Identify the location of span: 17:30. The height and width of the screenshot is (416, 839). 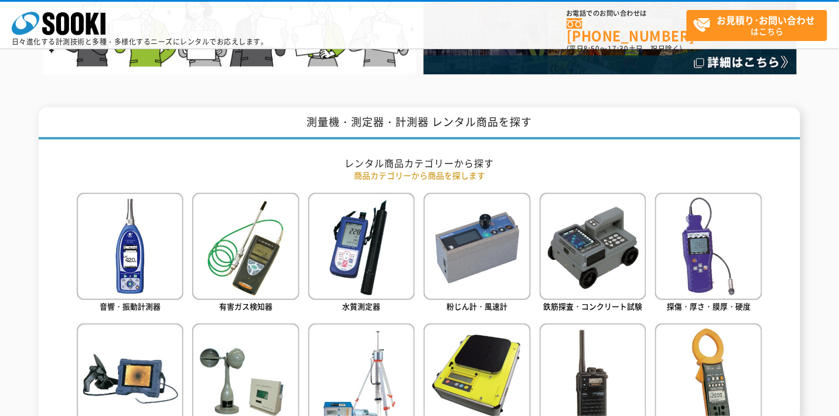
(618, 49).